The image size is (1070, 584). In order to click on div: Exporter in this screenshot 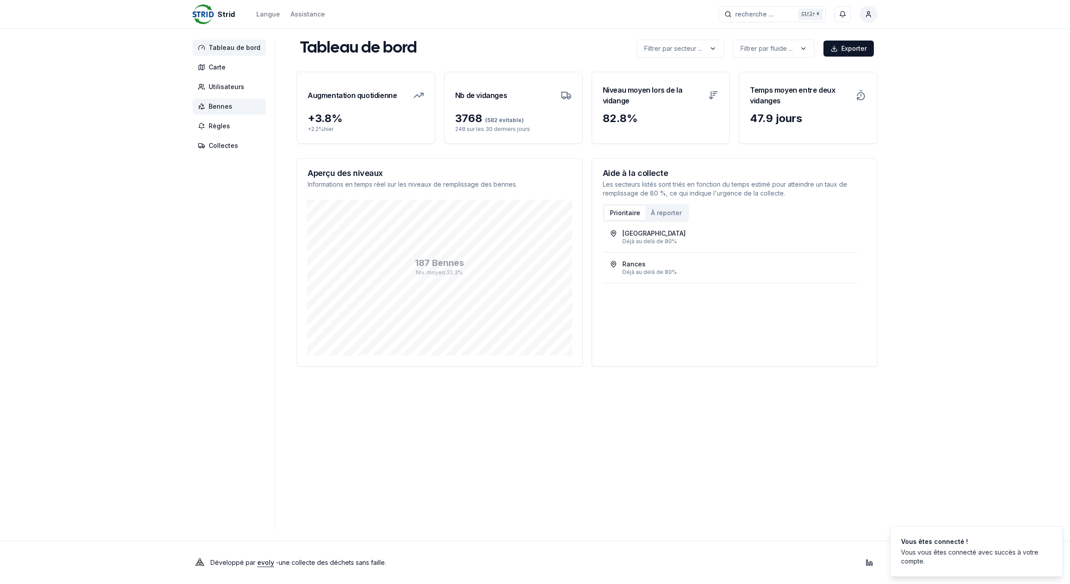, I will do `click(848, 49)`.